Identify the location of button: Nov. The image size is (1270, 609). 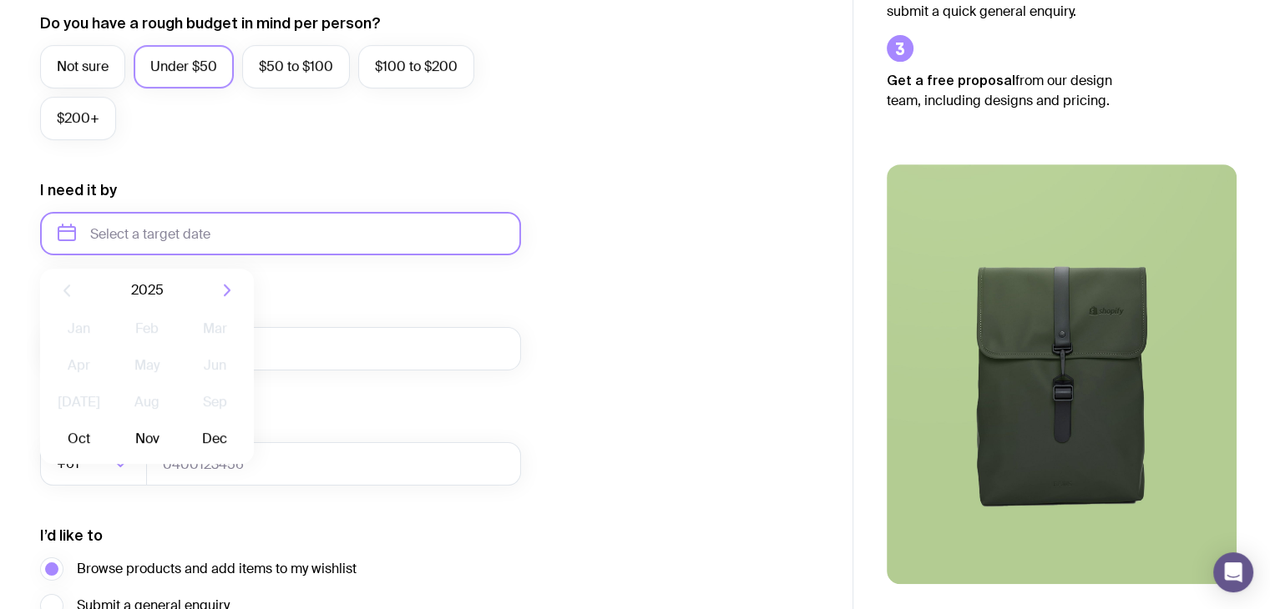
(146, 439).